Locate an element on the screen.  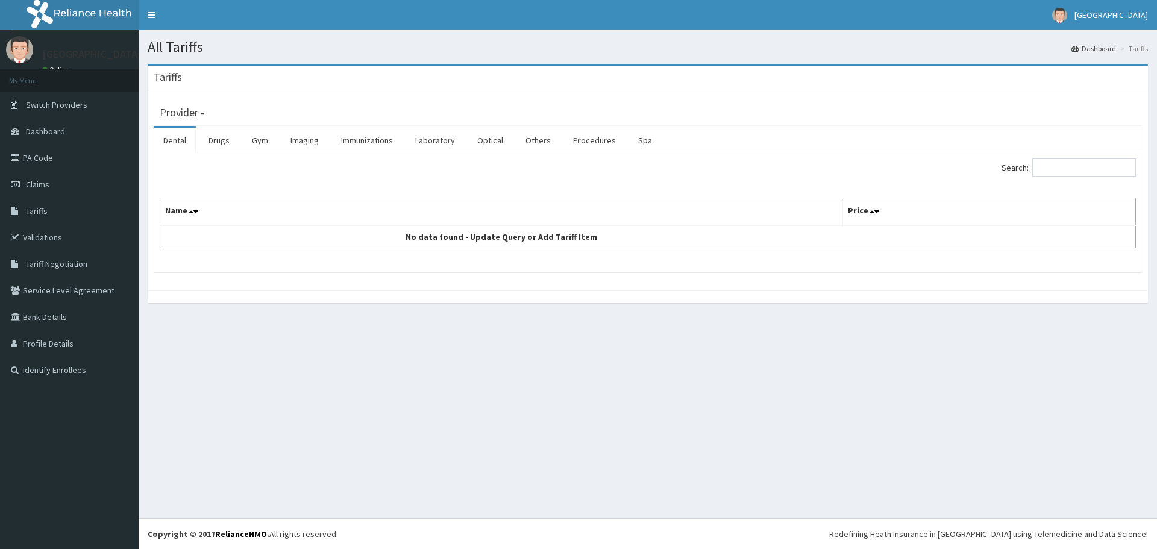
a: Dashboard is located at coordinates (1093, 48).